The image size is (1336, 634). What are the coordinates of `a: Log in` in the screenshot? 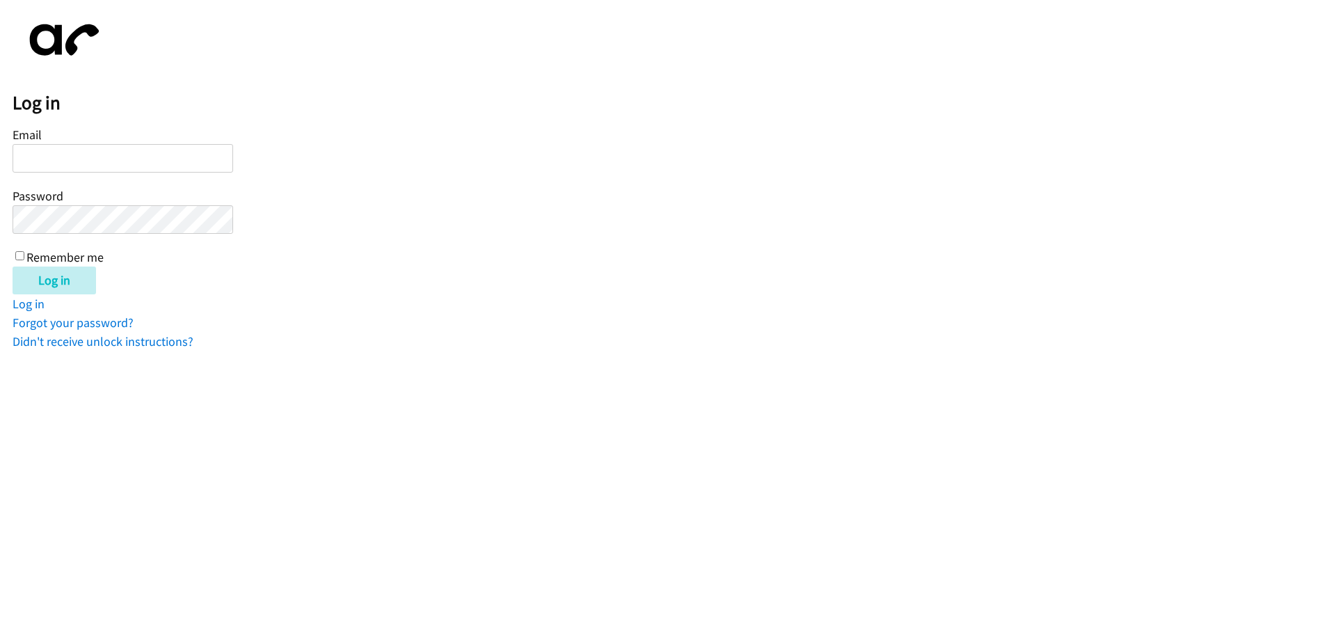 It's located at (29, 303).